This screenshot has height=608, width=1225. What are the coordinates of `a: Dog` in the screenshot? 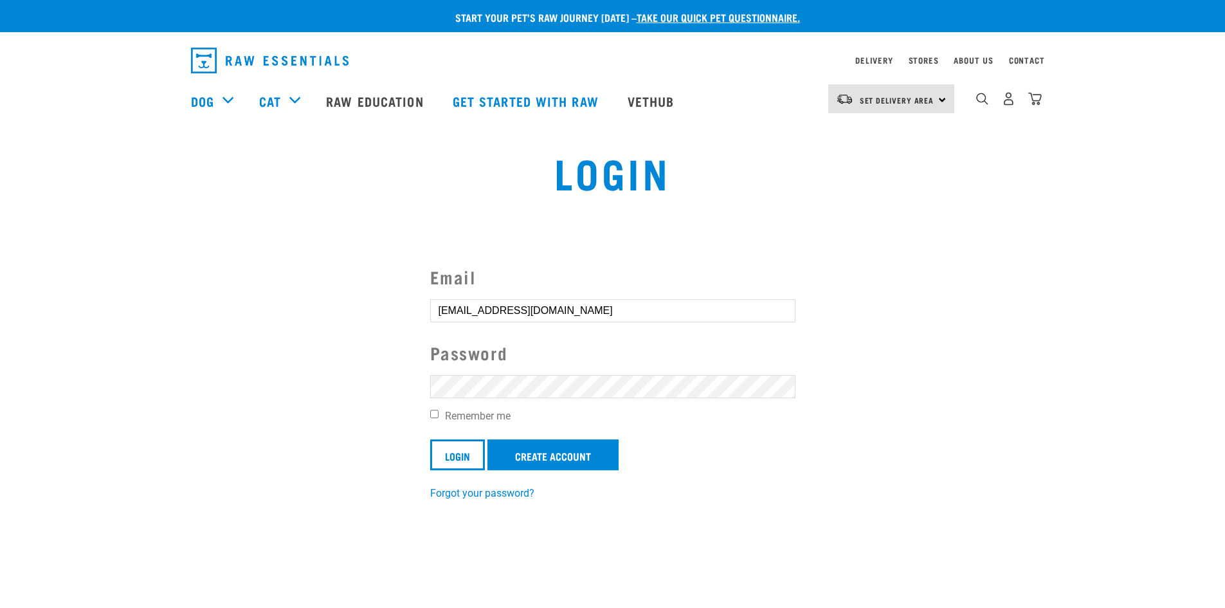 It's located at (203, 101).